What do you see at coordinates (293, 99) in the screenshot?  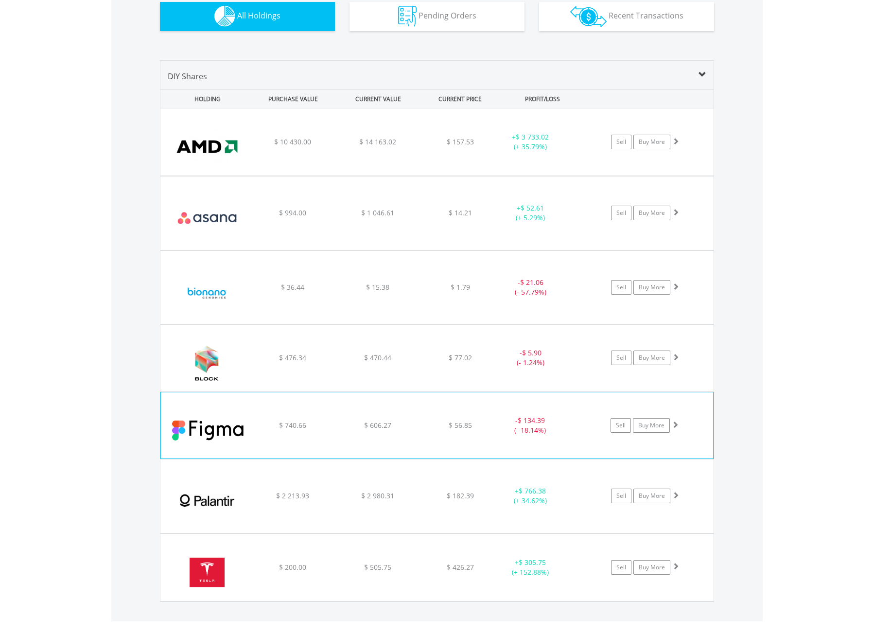 I see `div: PURCHASE VALUE` at bounding box center [293, 99].